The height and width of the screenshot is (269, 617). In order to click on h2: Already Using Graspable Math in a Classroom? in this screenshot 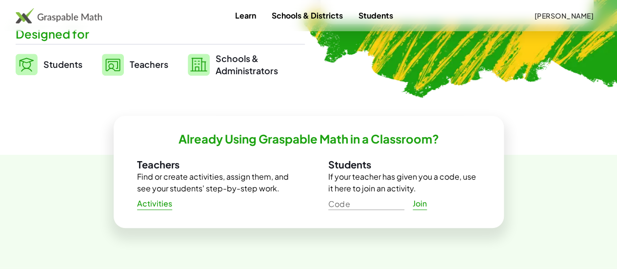, I will do `click(309, 139)`.